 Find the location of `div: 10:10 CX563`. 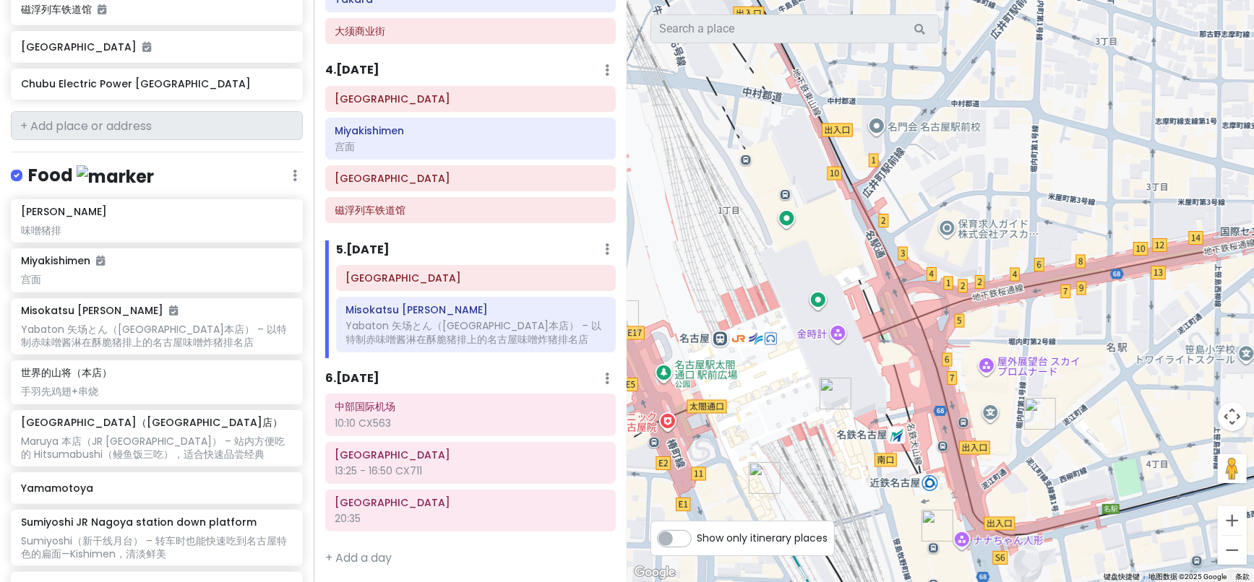

div: 10:10 CX563 is located at coordinates (470, 423).